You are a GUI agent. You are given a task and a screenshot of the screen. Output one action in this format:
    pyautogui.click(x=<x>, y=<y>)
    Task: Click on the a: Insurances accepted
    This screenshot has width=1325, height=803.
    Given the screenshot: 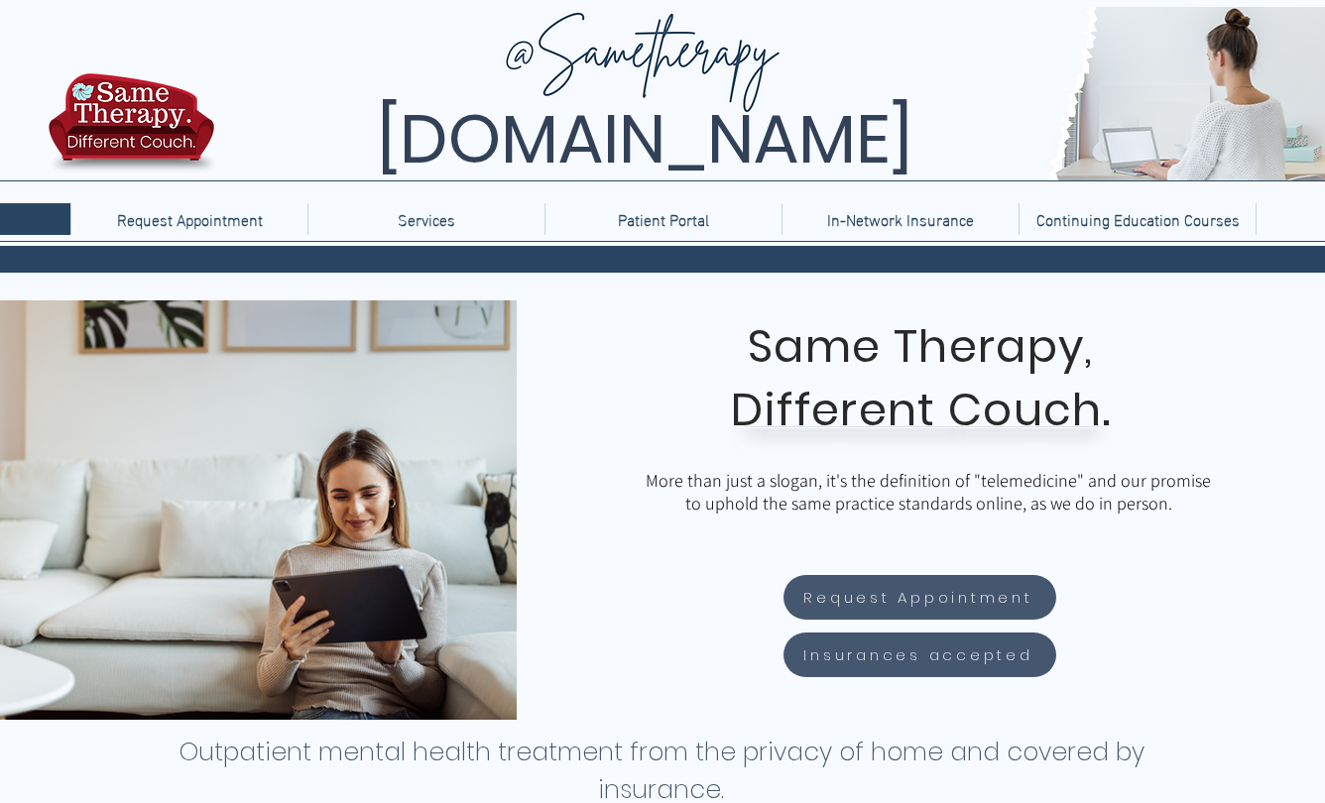 What is the action you would take?
    pyautogui.click(x=919, y=655)
    